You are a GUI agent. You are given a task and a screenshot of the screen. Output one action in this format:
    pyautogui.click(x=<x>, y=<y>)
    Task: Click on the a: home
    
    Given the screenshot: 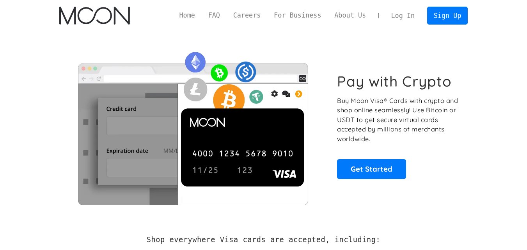 What is the action you would take?
    pyautogui.click(x=94, y=16)
    